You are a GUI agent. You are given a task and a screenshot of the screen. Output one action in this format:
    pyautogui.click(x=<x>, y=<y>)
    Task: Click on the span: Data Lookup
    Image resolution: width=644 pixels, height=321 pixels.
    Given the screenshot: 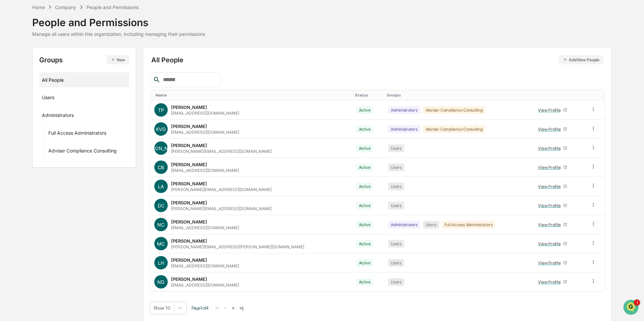 What is the action you would take?
    pyautogui.click(x=28, y=153)
    